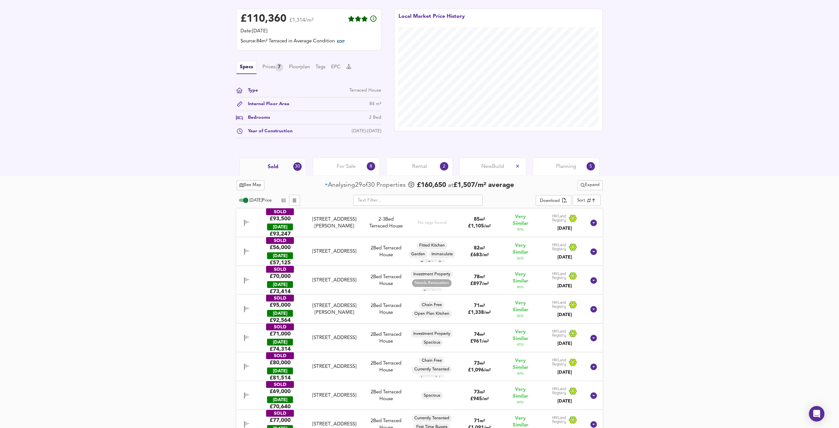 The width and height of the screenshot is (839, 428). What do you see at coordinates (432, 223) in the screenshot?
I see `div: No tags found` at bounding box center [432, 223].